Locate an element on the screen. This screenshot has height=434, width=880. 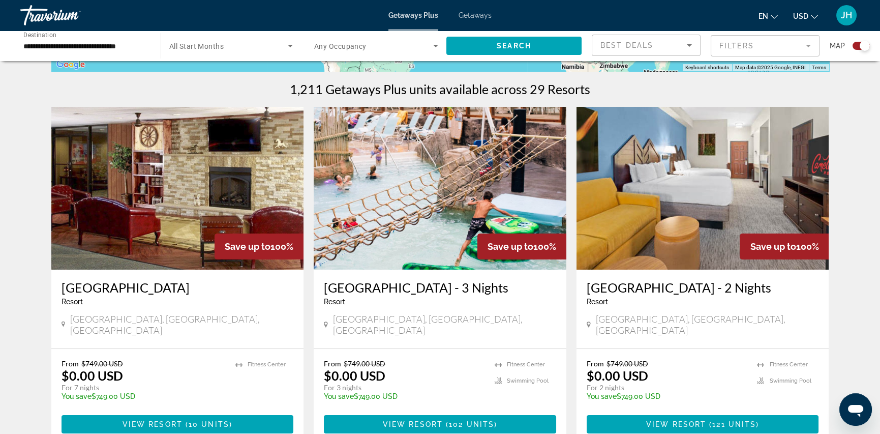
span: Destination is located at coordinates (40, 35).